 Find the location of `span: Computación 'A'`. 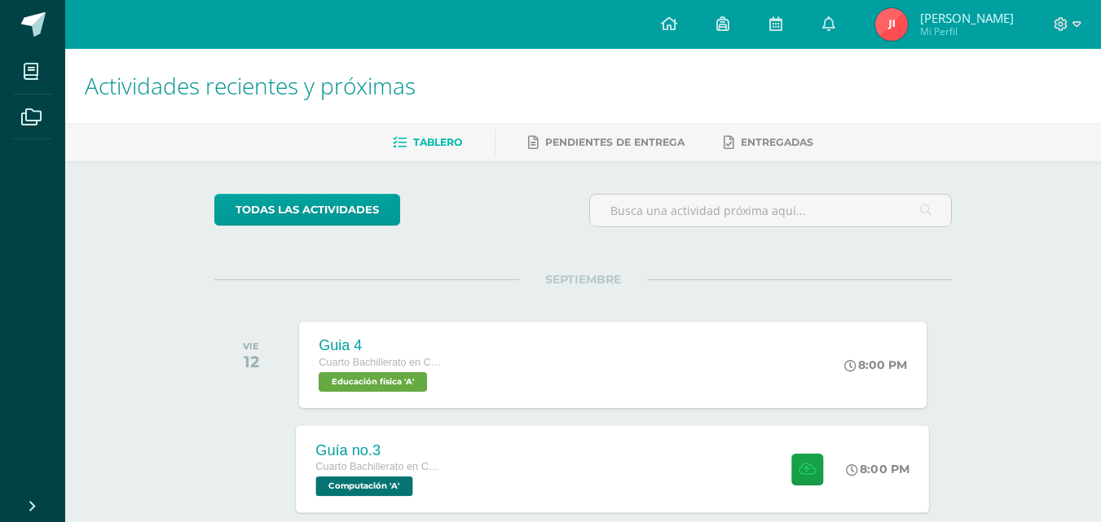

span: Computación 'A' is located at coordinates (364, 487).